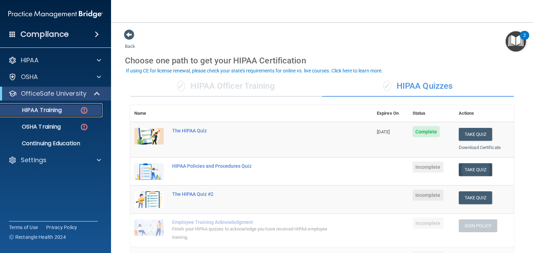 This screenshot has height=253, width=533. What do you see at coordinates (484, 113) in the screenshot?
I see `th: Actions` at bounding box center [484, 113].